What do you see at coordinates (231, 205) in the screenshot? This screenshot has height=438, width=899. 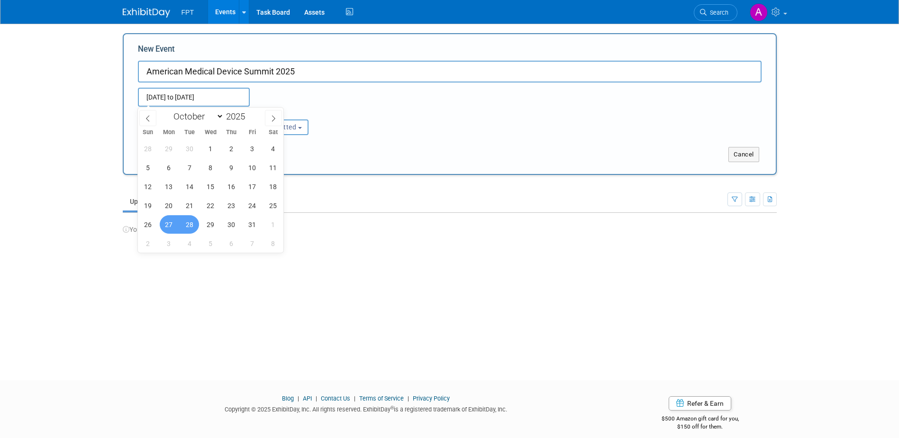 I see `span: October 23, 2025` at bounding box center [231, 205].